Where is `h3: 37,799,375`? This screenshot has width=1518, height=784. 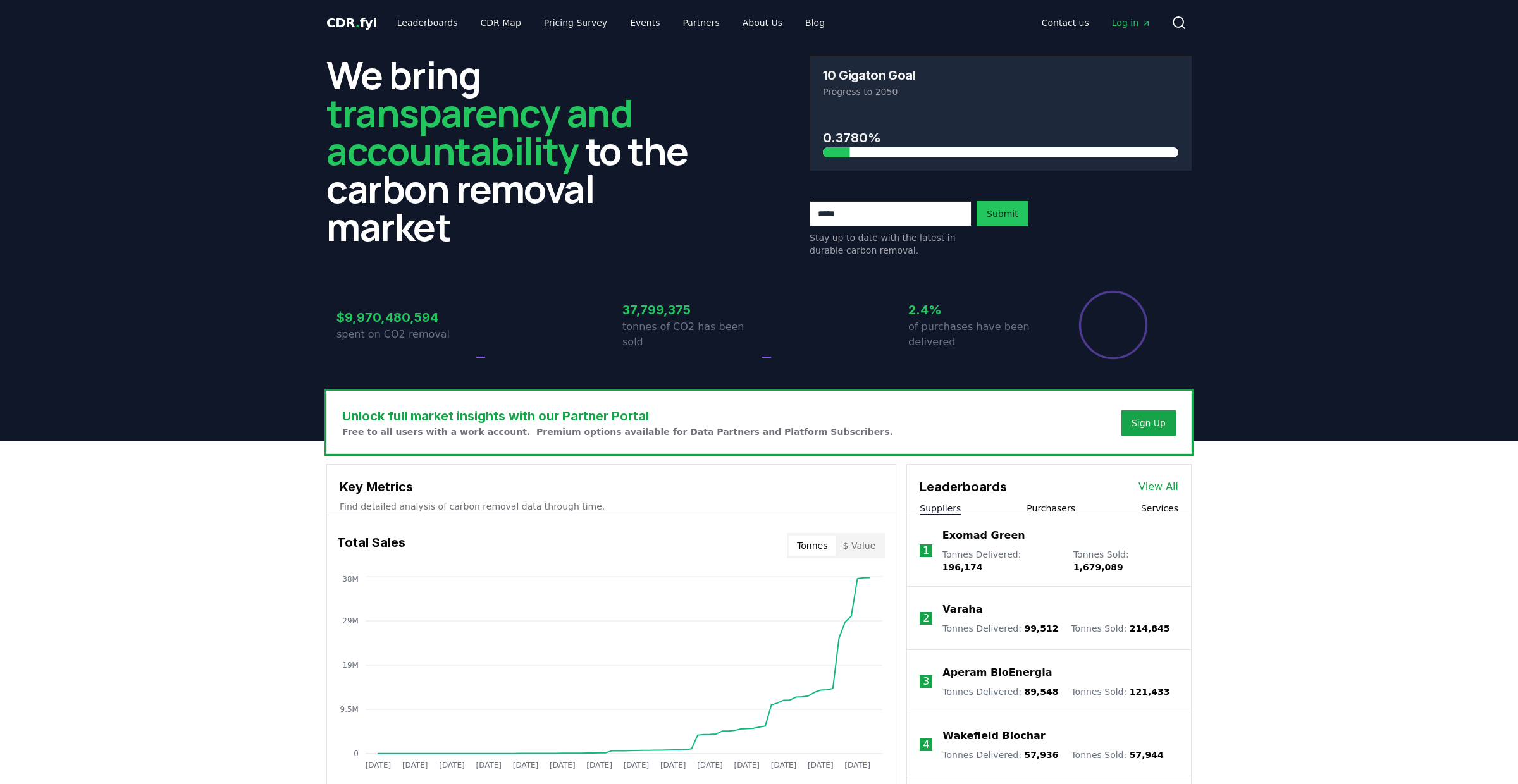 h3: 37,799,375 is located at coordinates (690, 310).